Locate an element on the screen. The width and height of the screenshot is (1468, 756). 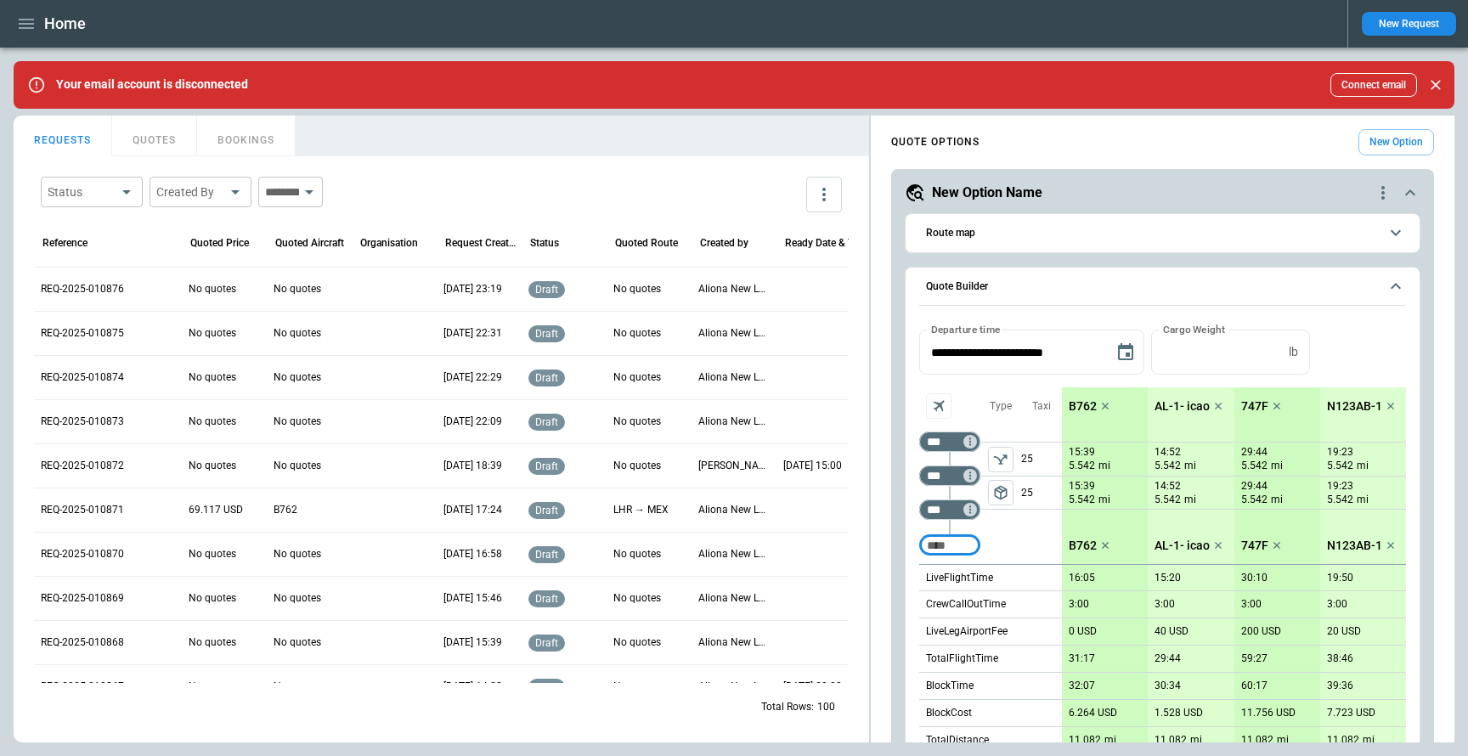
label: Departure time is located at coordinates (966, 329).